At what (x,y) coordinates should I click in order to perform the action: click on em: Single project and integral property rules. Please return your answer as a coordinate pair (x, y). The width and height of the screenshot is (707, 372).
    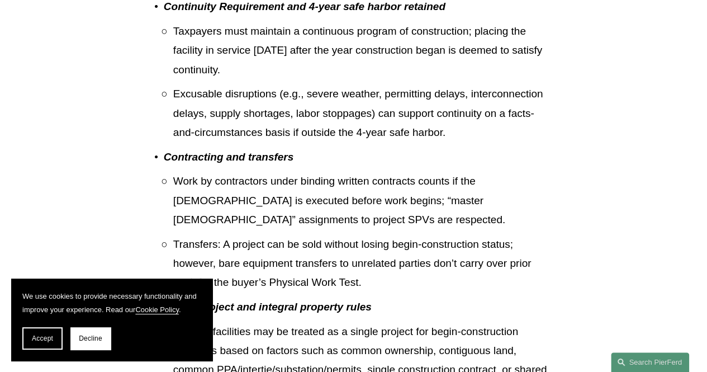
    Looking at the image, I should click on (268, 306).